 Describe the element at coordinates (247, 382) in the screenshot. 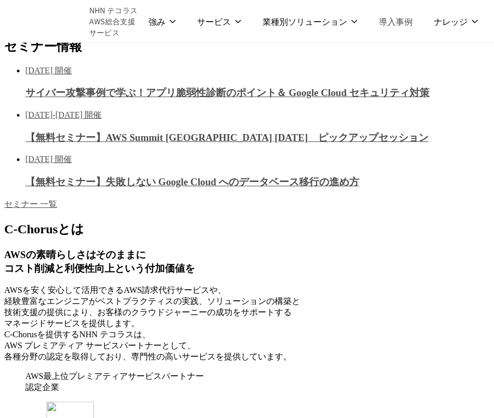

I see `figcaption: AWS最上位プレミアティアサービスパートナー 認定企業` at that location.